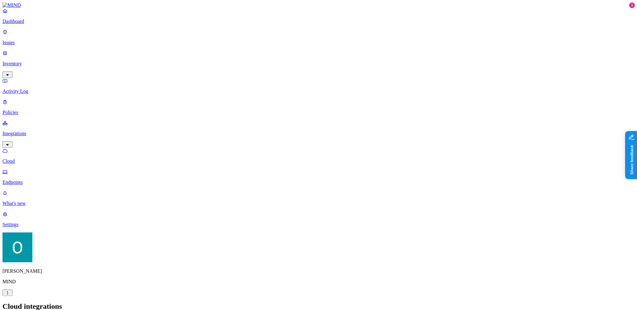 The width and height of the screenshot is (637, 310). I want to click on img: Ofir Englard, so click(17, 248).